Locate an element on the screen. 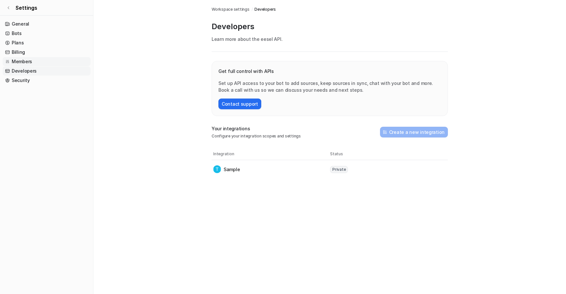 The height and width of the screenshot is (294, 566). p: Configure your integration scopes and settings is located at coordinates (256, 136).